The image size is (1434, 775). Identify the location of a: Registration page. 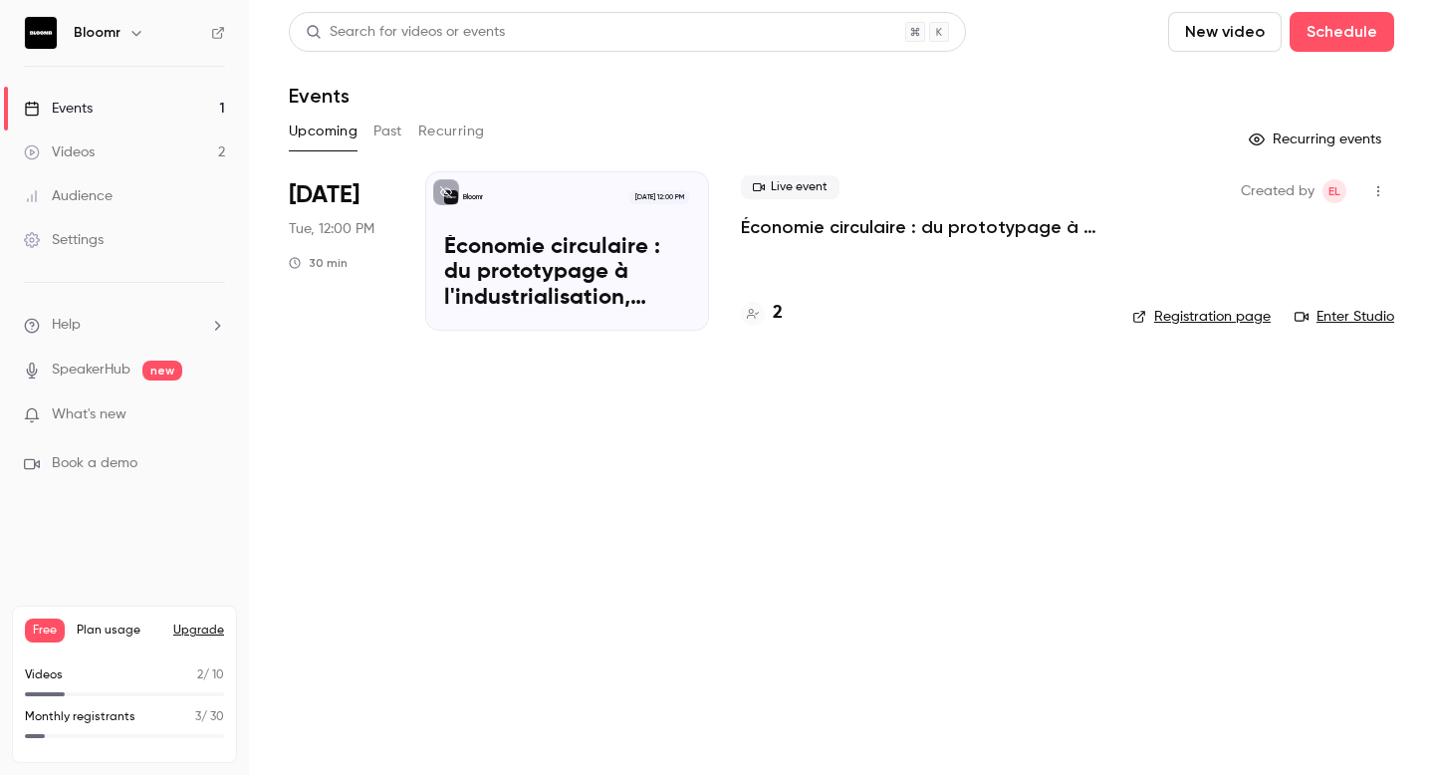
(1201, 317).